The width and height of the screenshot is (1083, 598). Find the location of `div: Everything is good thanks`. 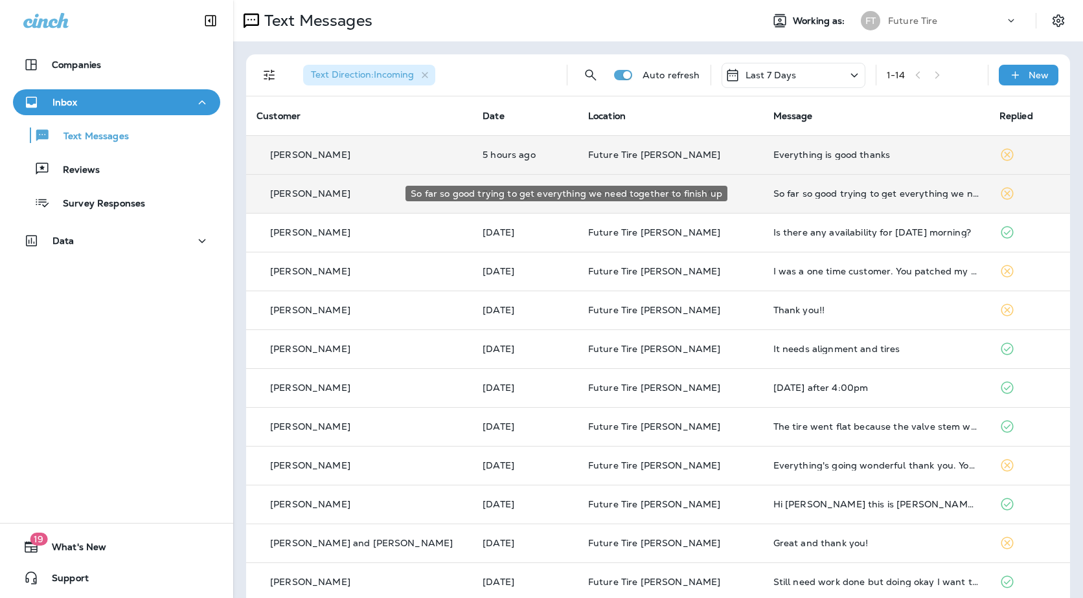

div: Everything is good thanks is located at coordinates (875, 155).